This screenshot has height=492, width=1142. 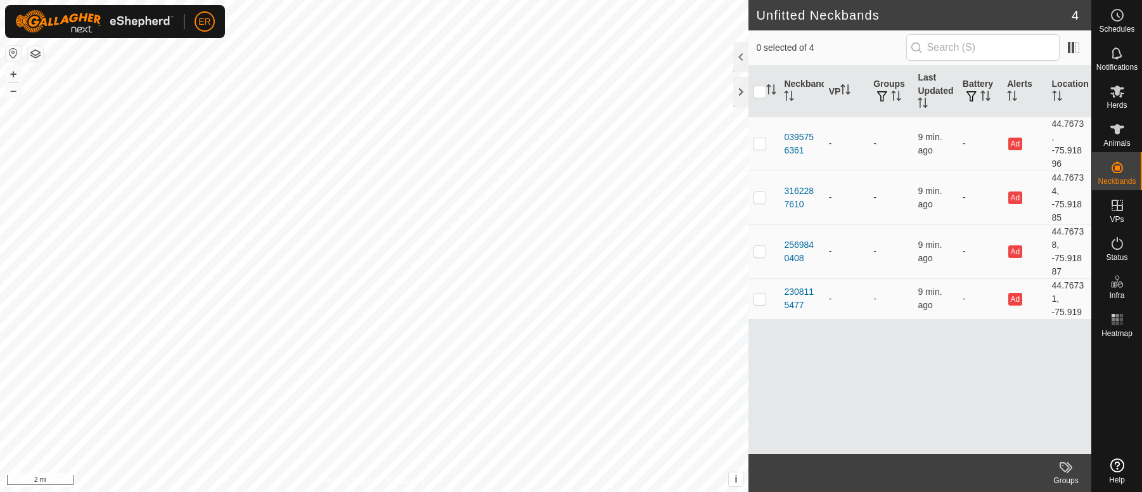 What do you see at coordinates (1069, 91) in the screenshot?
I see `th: Location` at bounding box center [1069, 91].